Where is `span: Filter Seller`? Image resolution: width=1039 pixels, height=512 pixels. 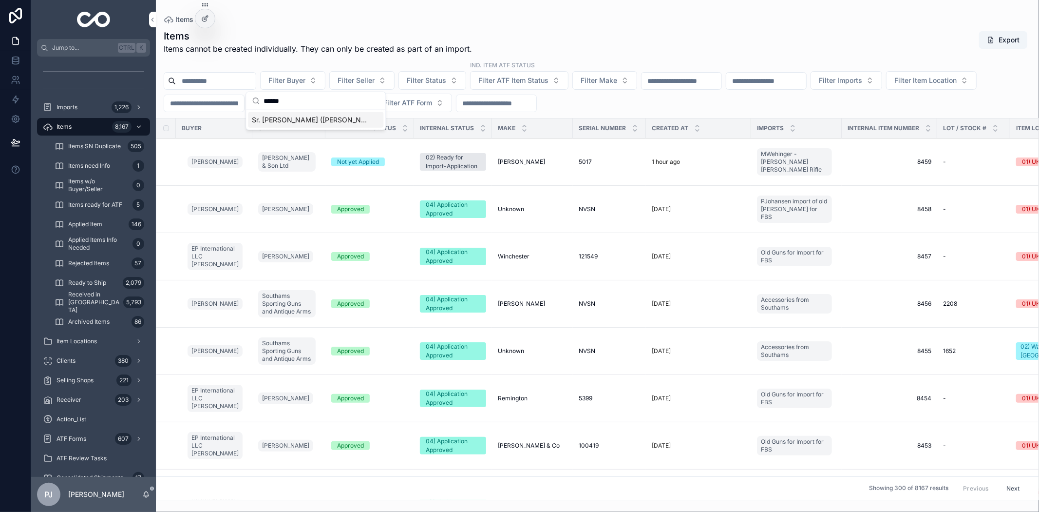
span: Filter Seller is located at coordinates (356, 80).